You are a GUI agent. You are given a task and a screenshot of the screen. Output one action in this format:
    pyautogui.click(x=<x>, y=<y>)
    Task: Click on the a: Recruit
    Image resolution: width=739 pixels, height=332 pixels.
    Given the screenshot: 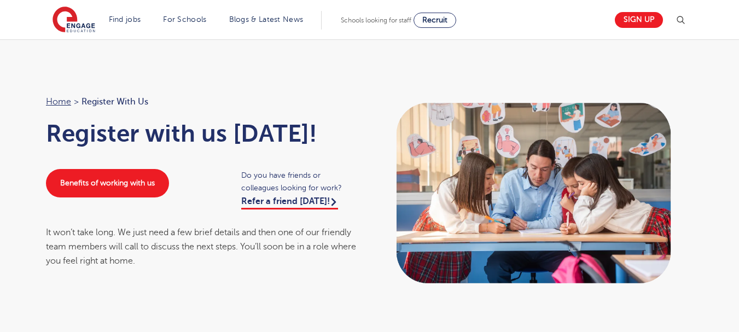 What is the action you would take?
    pyautogui.click(x=435, y=20)
    